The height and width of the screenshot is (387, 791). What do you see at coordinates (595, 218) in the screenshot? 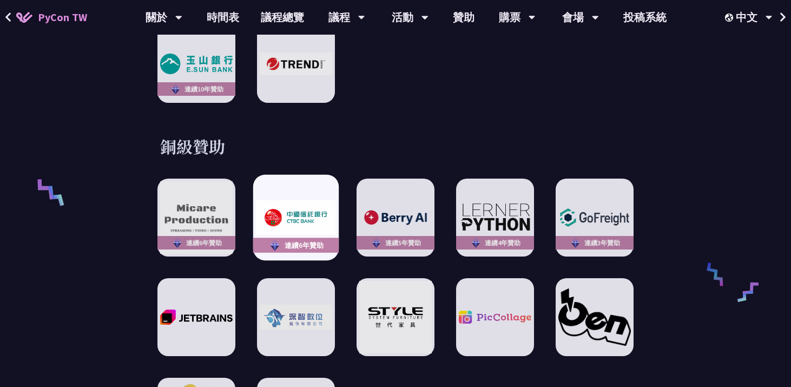
I see `img: GoFreight` at bounding box center [595, 218].